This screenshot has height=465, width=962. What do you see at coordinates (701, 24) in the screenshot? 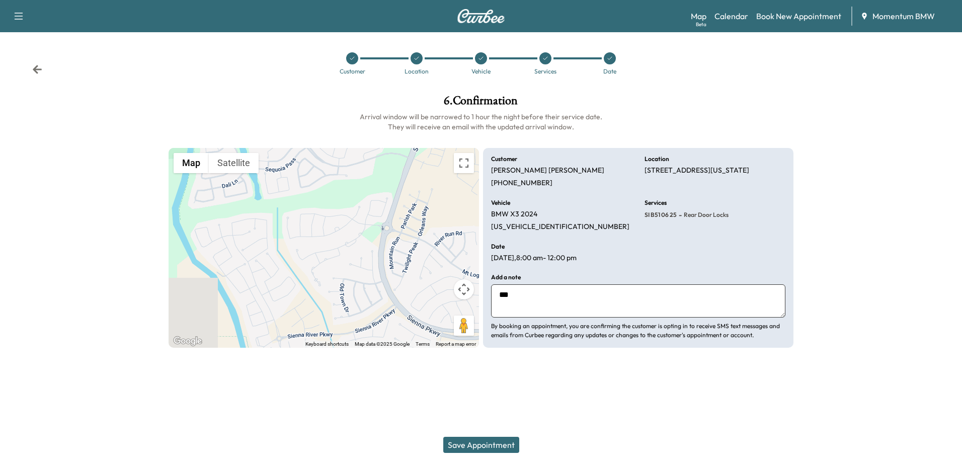
I see `div: Beta` at bounding box center [701, 24].